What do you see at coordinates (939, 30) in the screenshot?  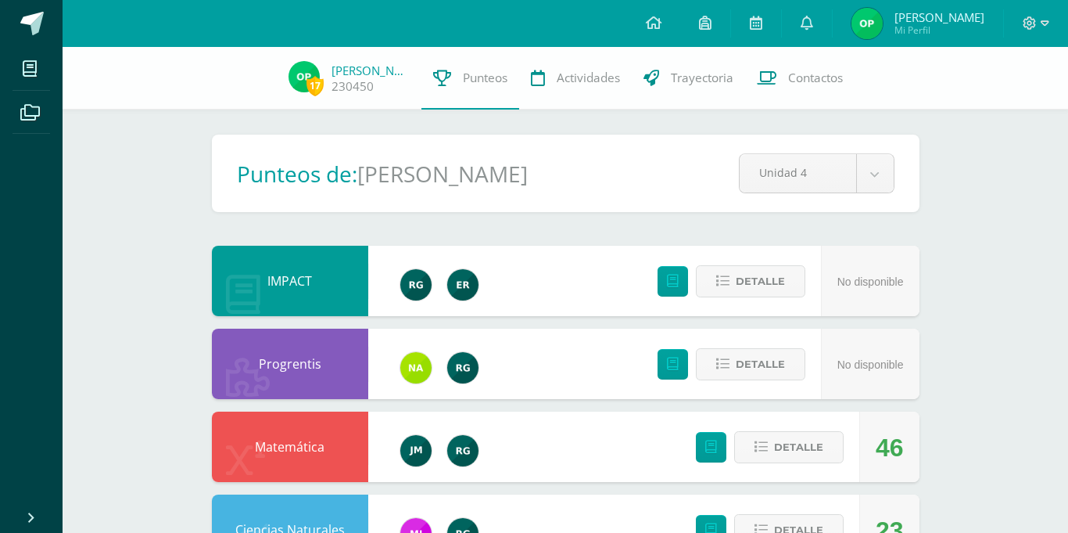 I see `span: Mi Perfil` at bounding box center [939, 30].